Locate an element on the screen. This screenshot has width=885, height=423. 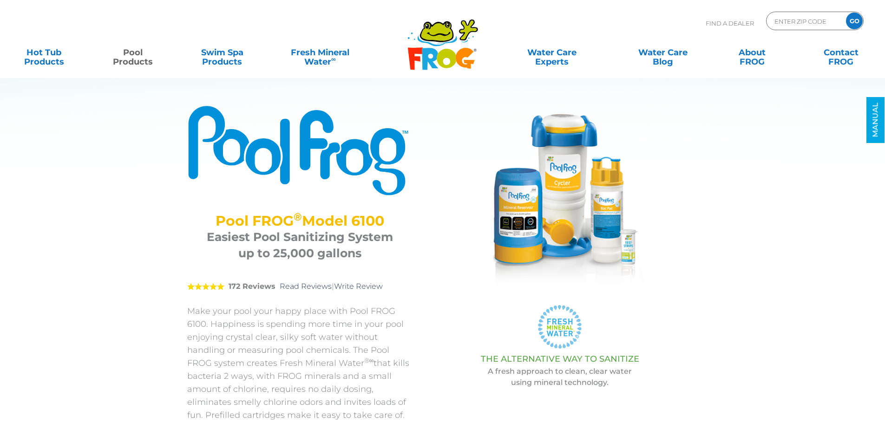
a: Water CareExperts is located at coordinates (552, 53).